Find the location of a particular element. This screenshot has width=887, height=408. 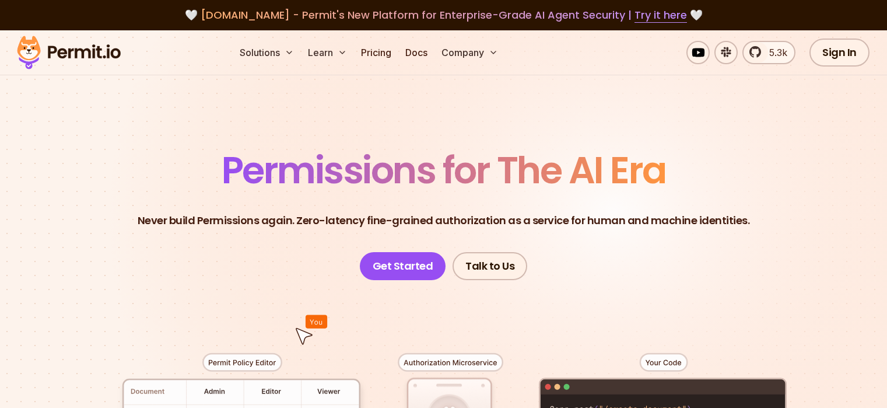

button: Company is located at coordinates (470, 53).